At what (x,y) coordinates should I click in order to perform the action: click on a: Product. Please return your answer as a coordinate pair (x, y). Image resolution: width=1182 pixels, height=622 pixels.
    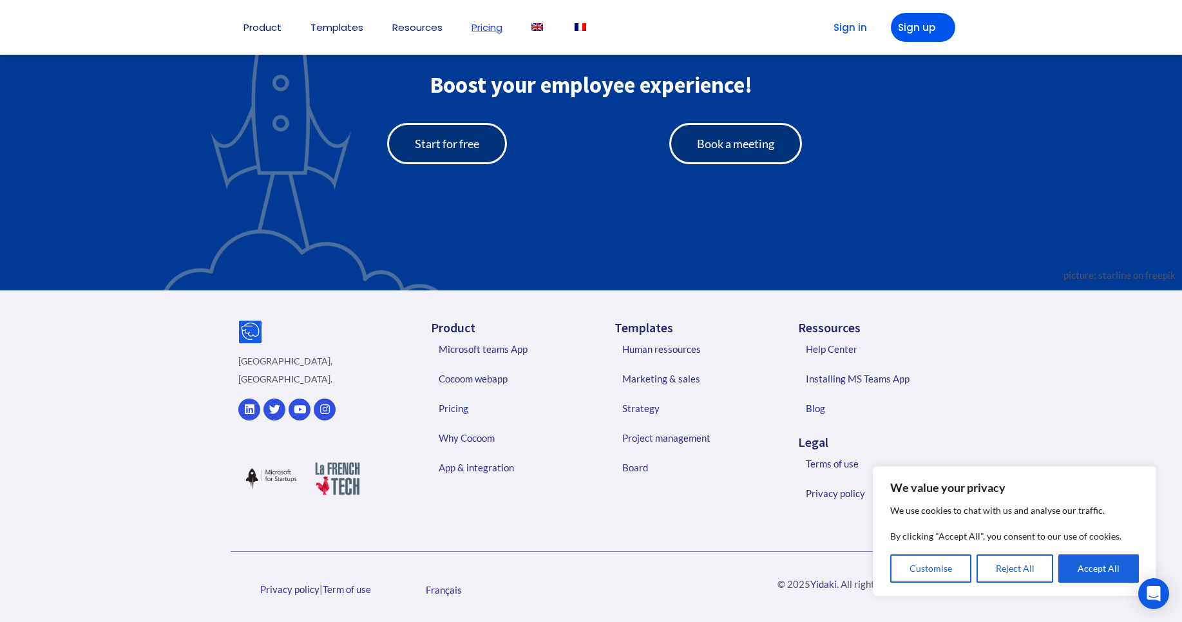
    Looking at the image, I should click on (262, 27).